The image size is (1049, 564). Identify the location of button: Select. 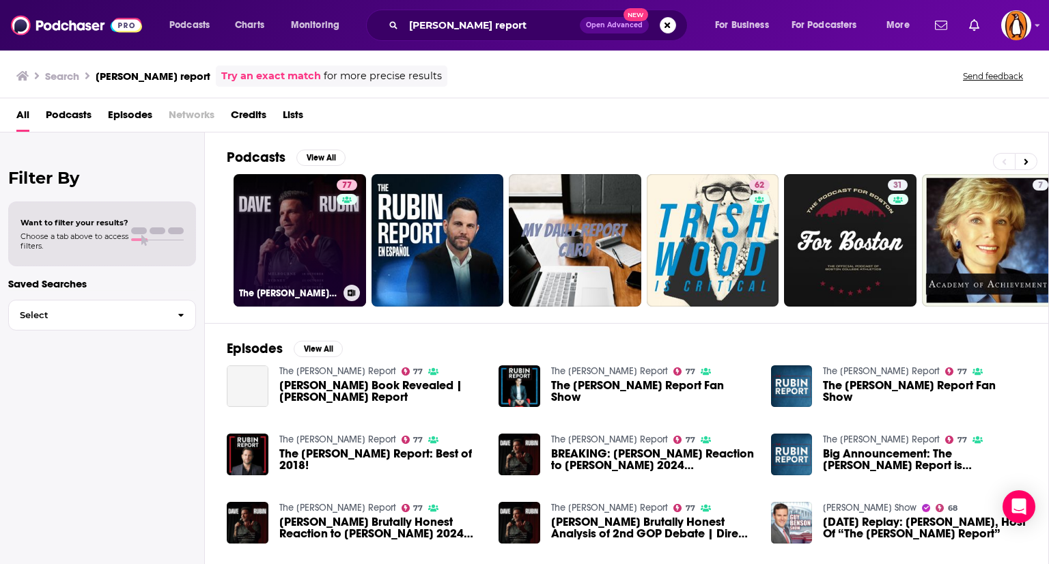
(102, 315).